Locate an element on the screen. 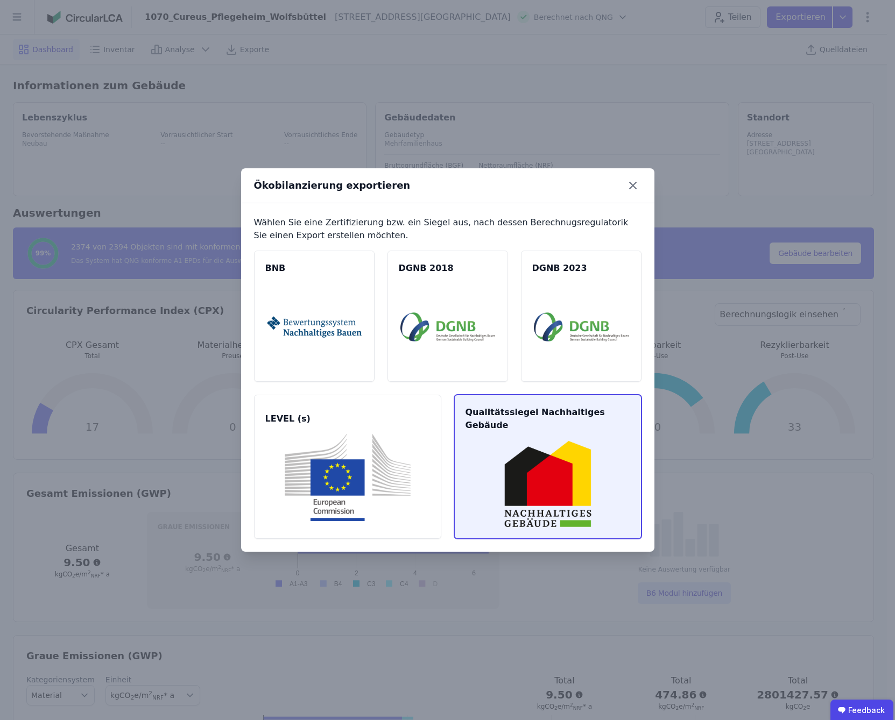  img: dgnb23 is located at coordinates (581, 327).